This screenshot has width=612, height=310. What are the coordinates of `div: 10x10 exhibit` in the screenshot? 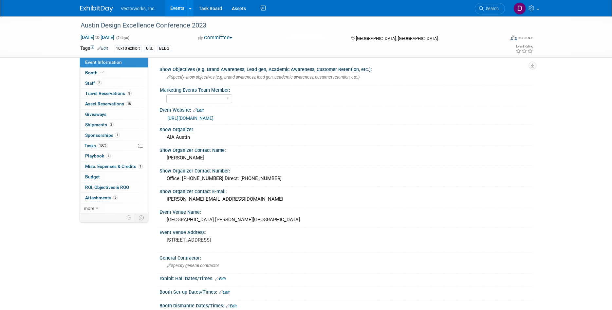 It's located at (128, 48).